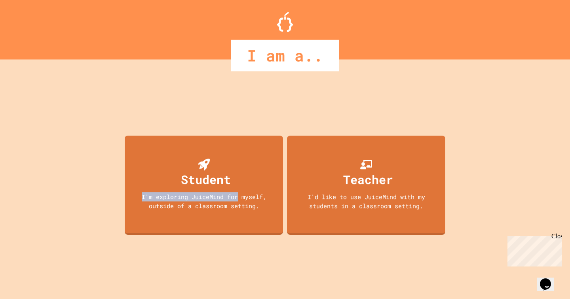 This screenshot has width=570, height=299. I want to click on div: Chat with us now!Close, so click(29, 27).